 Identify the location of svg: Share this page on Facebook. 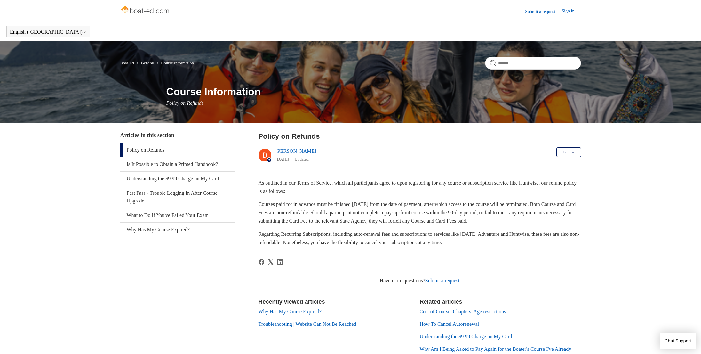
(261, 262).